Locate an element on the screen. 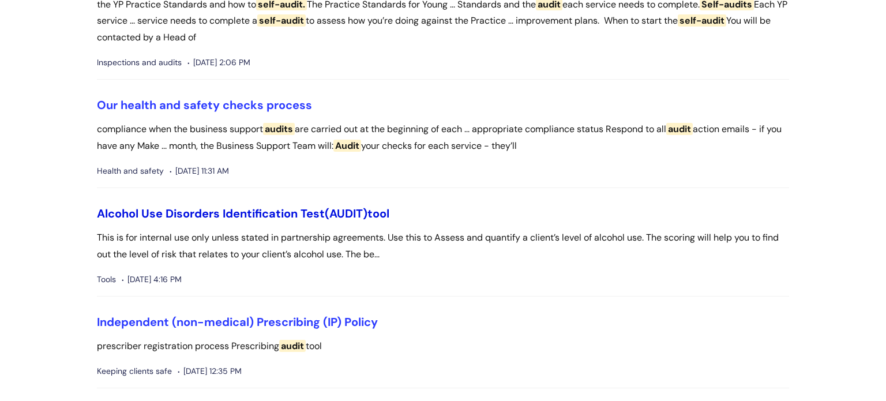 This screenshot has width=886, height=401. span: Tools is located at coordinates (106, 279).